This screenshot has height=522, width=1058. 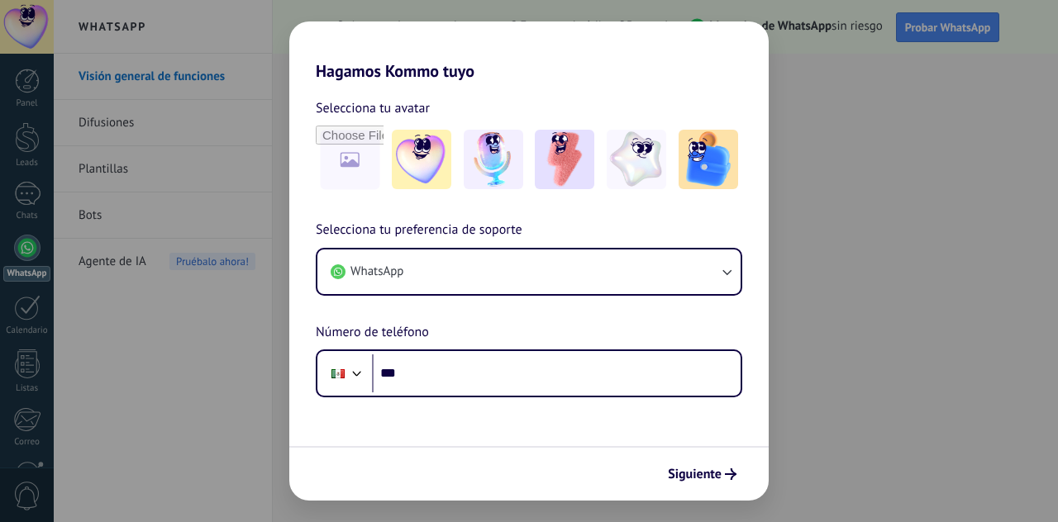 What do you see at coordinates (694, 474) in the screenshot?
I see `span: Siguiente` at bounding box center [694, 474].